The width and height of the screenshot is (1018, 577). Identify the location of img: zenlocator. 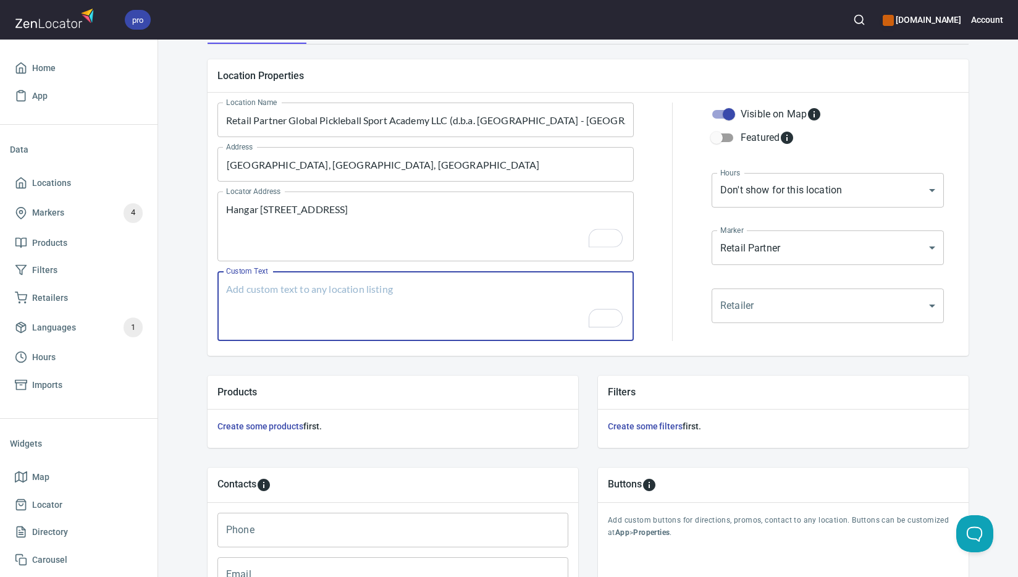
(56, 18).